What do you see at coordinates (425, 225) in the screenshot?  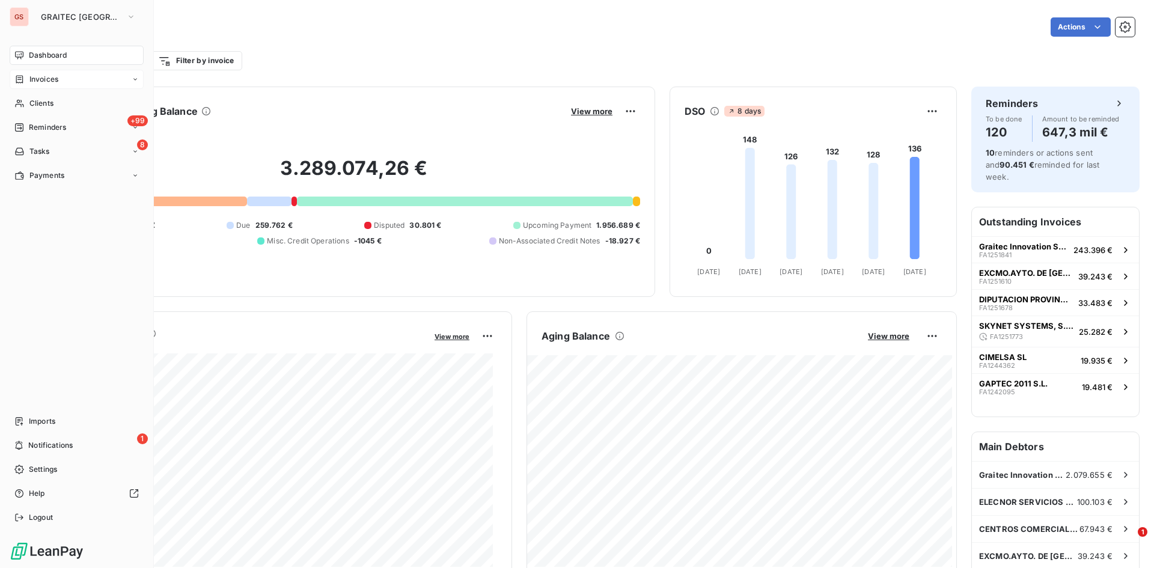 I see `span: 30.801 €` at bounding box center [425, 225].